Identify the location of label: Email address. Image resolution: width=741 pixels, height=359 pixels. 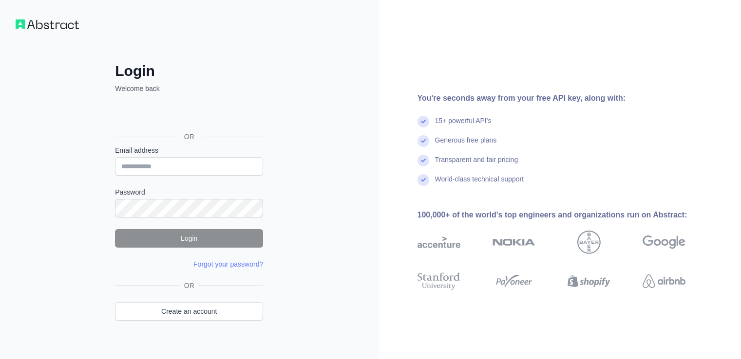
(189, 151).